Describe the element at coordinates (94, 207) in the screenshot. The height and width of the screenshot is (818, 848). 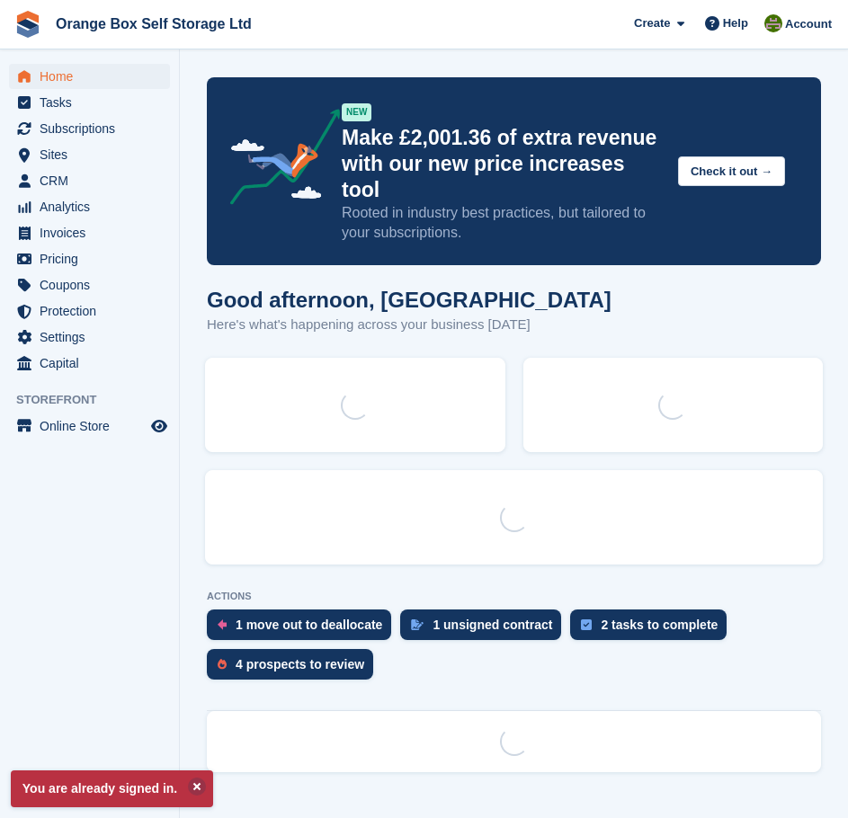
I see `span: Analytics` at that location.